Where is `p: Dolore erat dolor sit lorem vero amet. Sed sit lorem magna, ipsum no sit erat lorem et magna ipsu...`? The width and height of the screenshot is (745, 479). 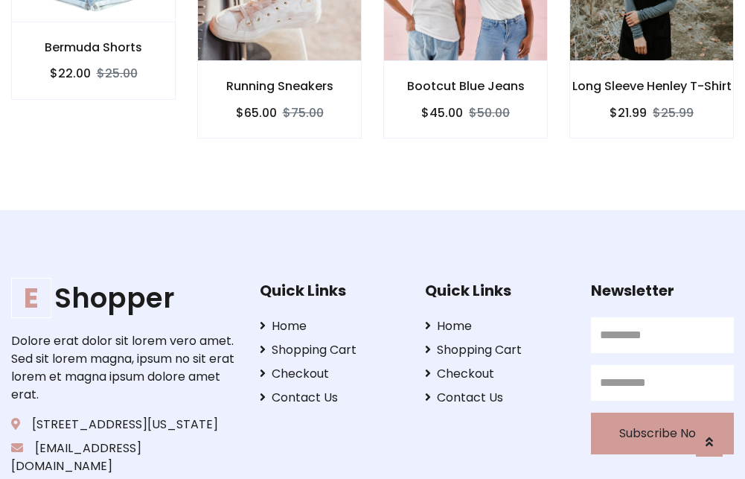
p: Dolore erat dolor sit lorem vero amet. Sed sit lorem magna, ipsum no sit erat lorem et magna ipsu... is located at coordinates (124, 368).